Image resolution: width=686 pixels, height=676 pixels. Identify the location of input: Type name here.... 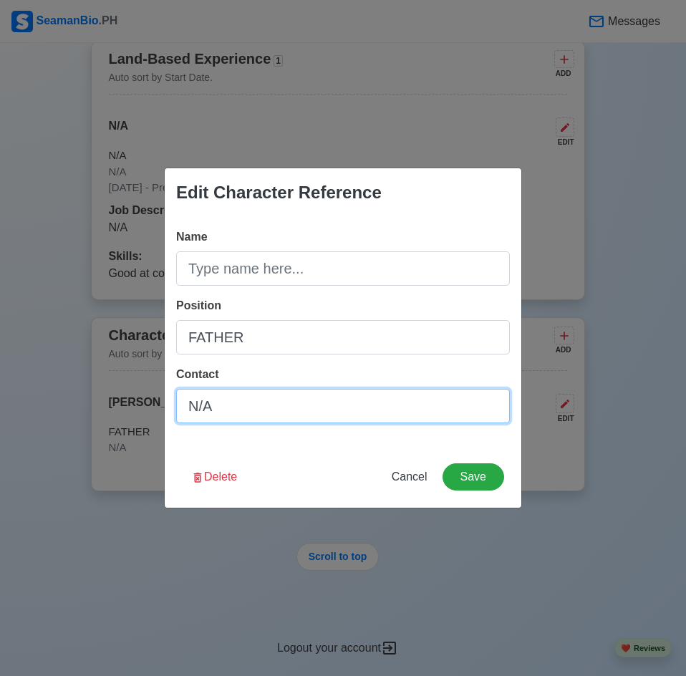
(343, 269).